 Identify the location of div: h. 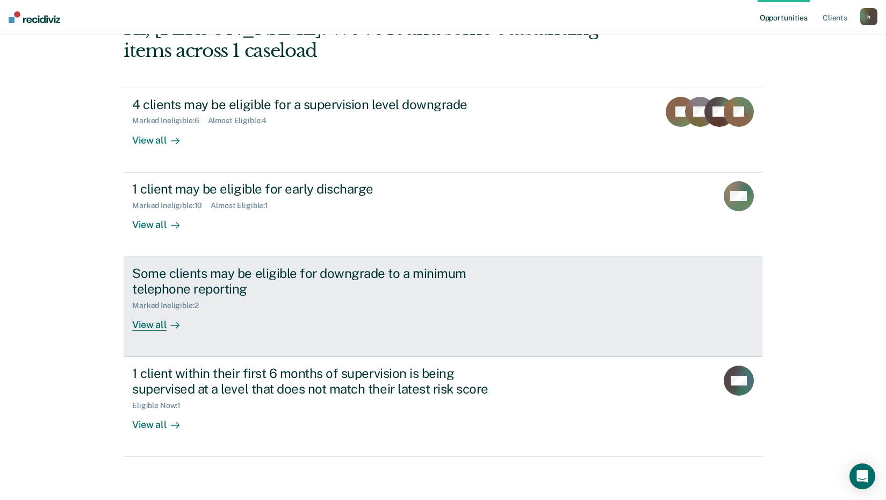
(869, 17).